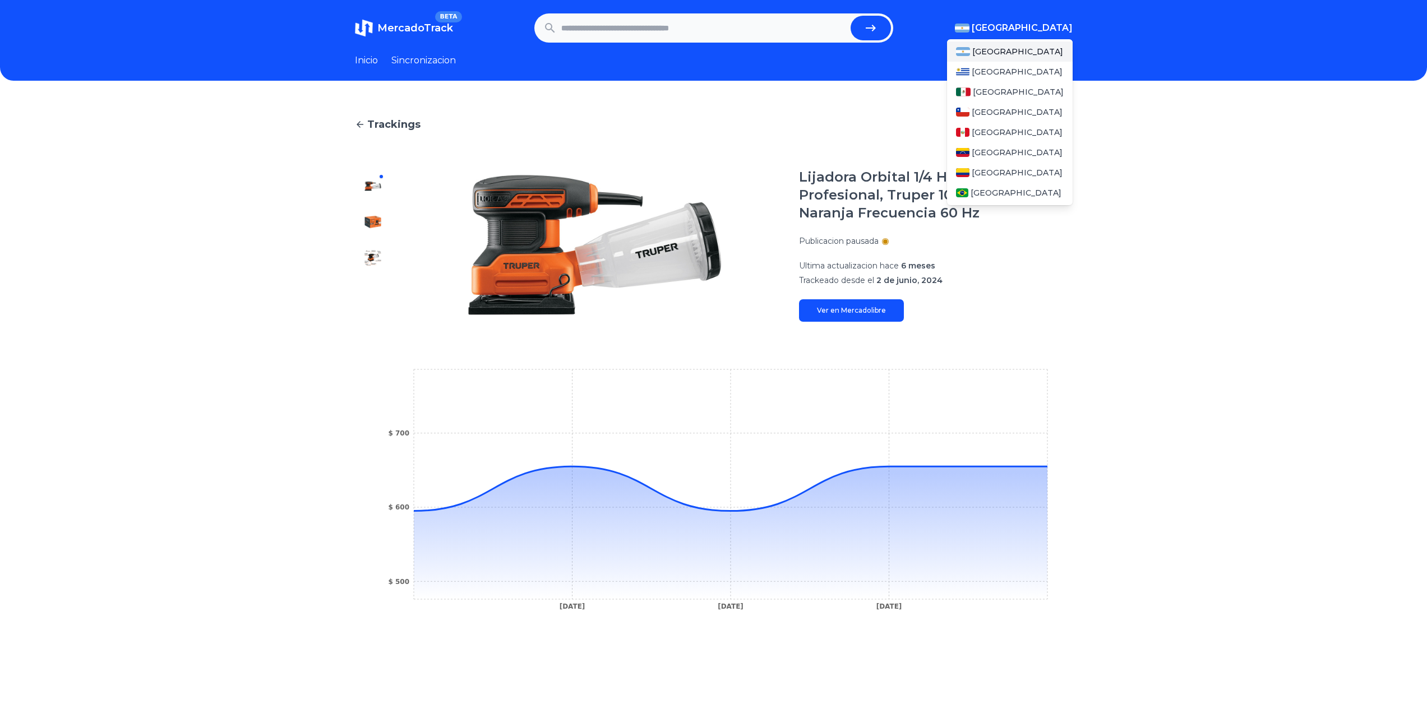 The width and height of the screenshot is (1427, 723). I want to click on span: Trackings, so click(394, 125).